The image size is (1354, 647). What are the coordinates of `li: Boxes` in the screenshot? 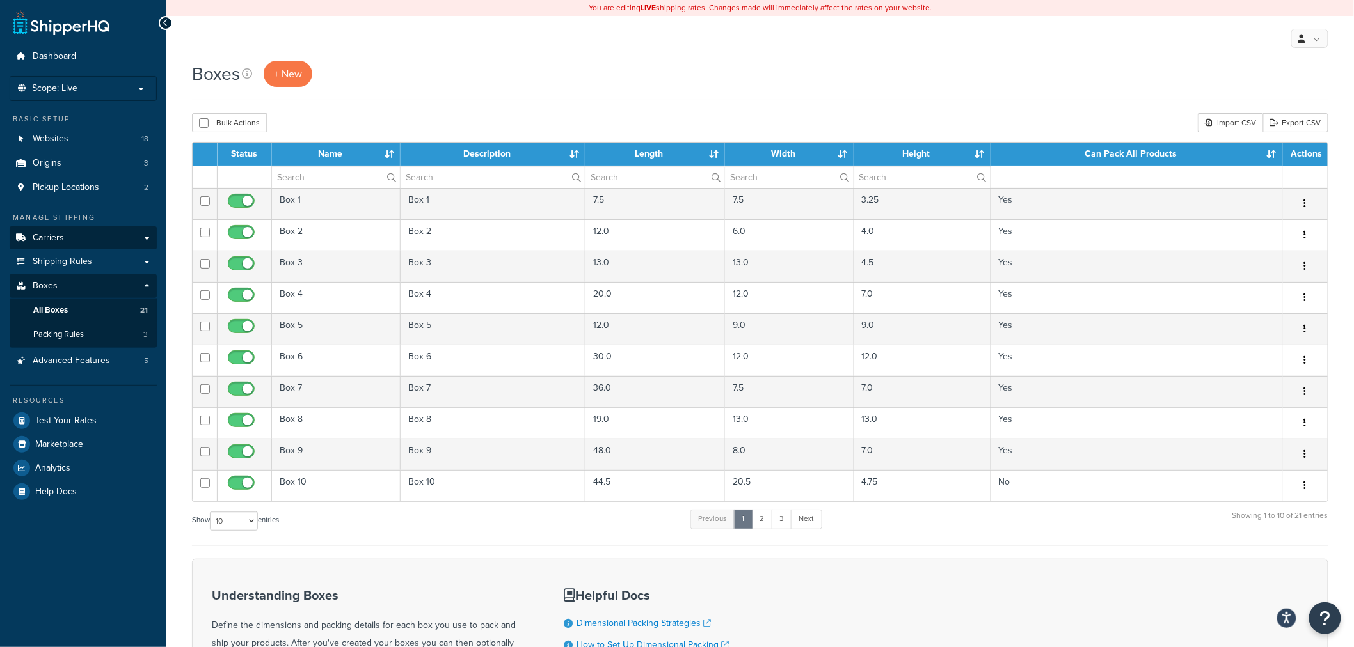 It's located at (83, 311).